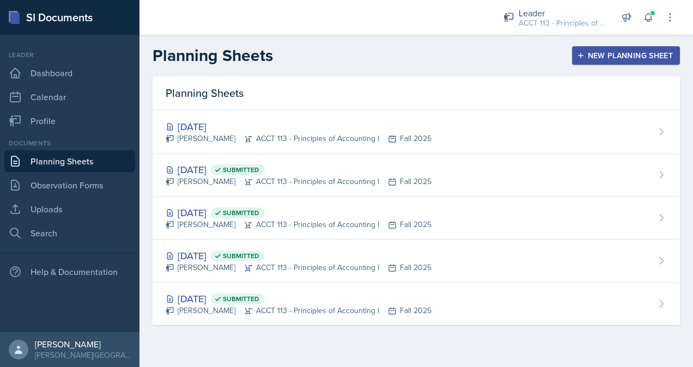 The image size is (693, 367). I want to click on a: Planning Sheets, so click(70, 161).